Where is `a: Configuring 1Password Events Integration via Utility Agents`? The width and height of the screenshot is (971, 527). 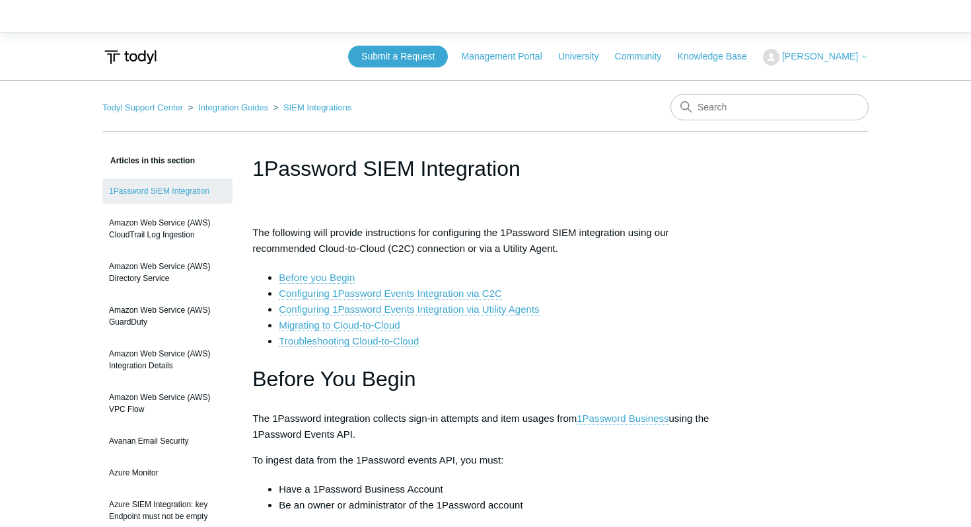 a: Configuring 1Password Events Integration via Utility Agents is located at coordinates (409, 309).